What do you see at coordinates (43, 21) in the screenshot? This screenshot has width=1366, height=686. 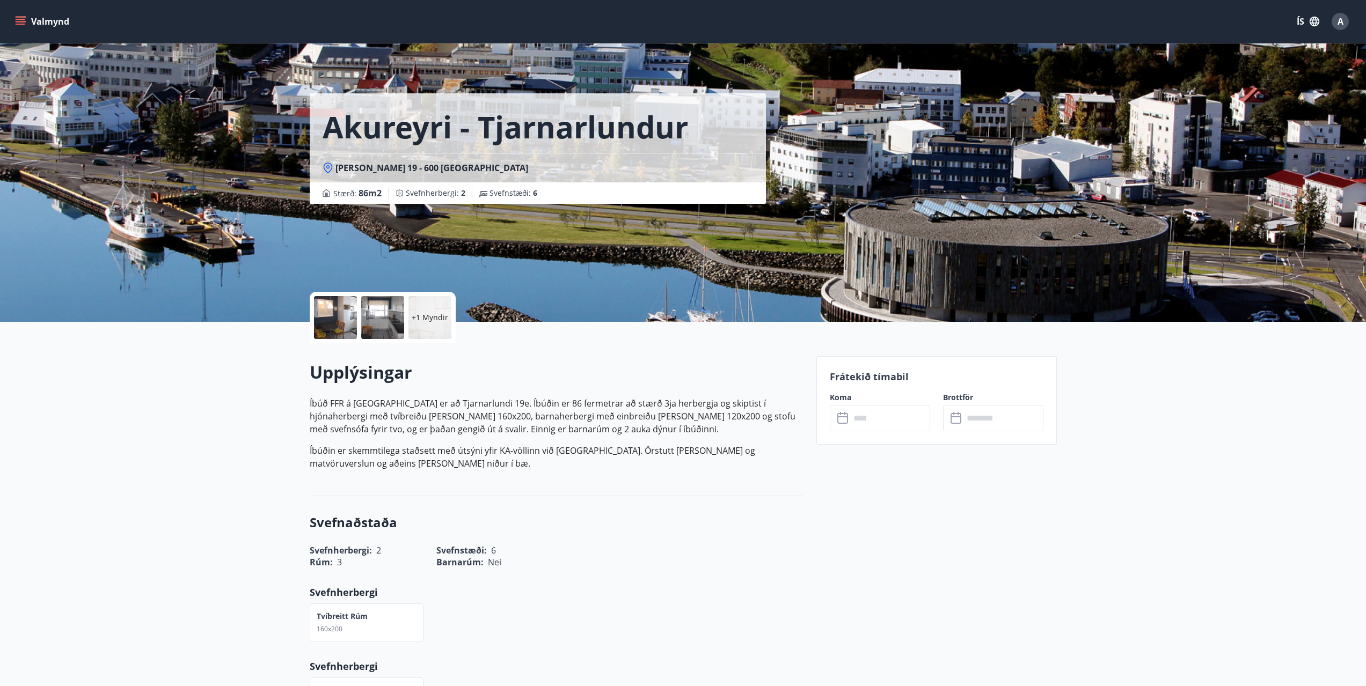 I see `button: menu` at bounding box center [43, 21].